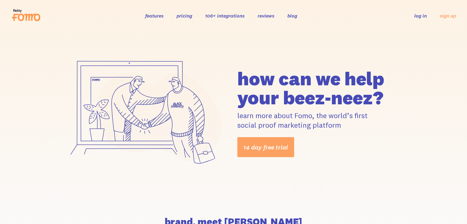 The width and height of the screenshot is (467, 224). What do you see at coordinates (225, 16) in the screenshot?
I see `a: 106+ integrations` at bounding box center [225, 16].